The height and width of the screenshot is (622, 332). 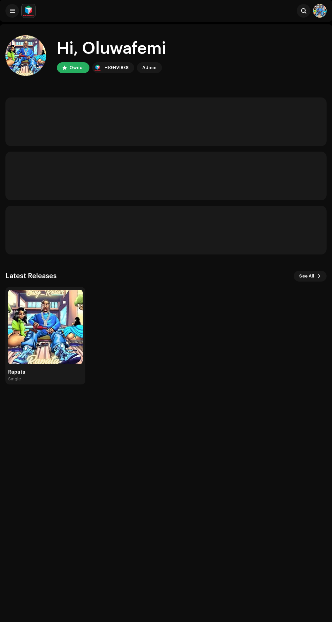 I want to click on div: HIGHVIBES, so click(x=117, y=68).